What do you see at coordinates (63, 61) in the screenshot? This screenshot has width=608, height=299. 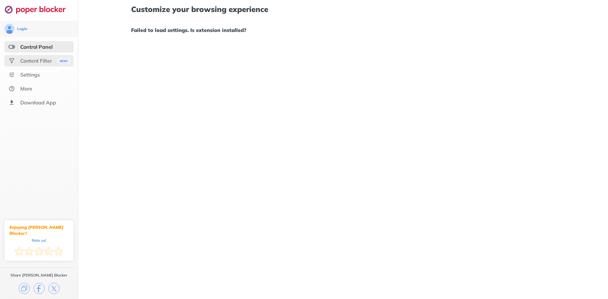 I see `img: menuBanner.svg` at bounding box center [63, 61].